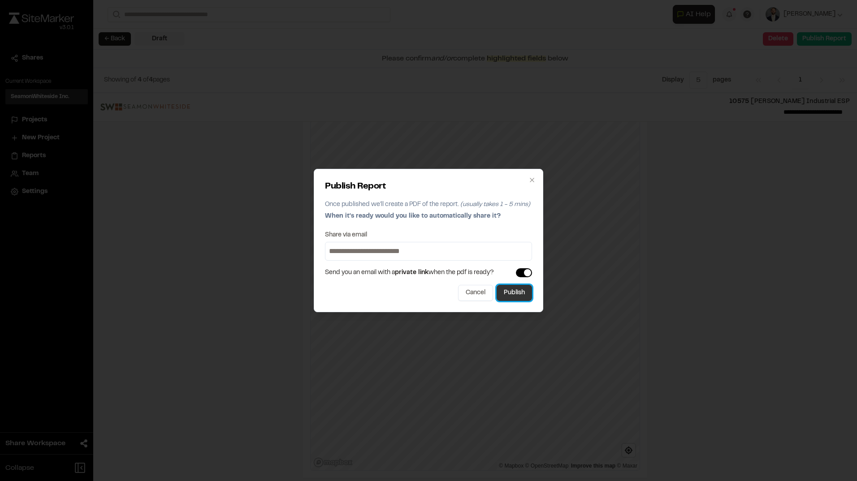  Describe the element at coordinates (346, 235) in the screenshot. I see `label: Share via email` at that location.